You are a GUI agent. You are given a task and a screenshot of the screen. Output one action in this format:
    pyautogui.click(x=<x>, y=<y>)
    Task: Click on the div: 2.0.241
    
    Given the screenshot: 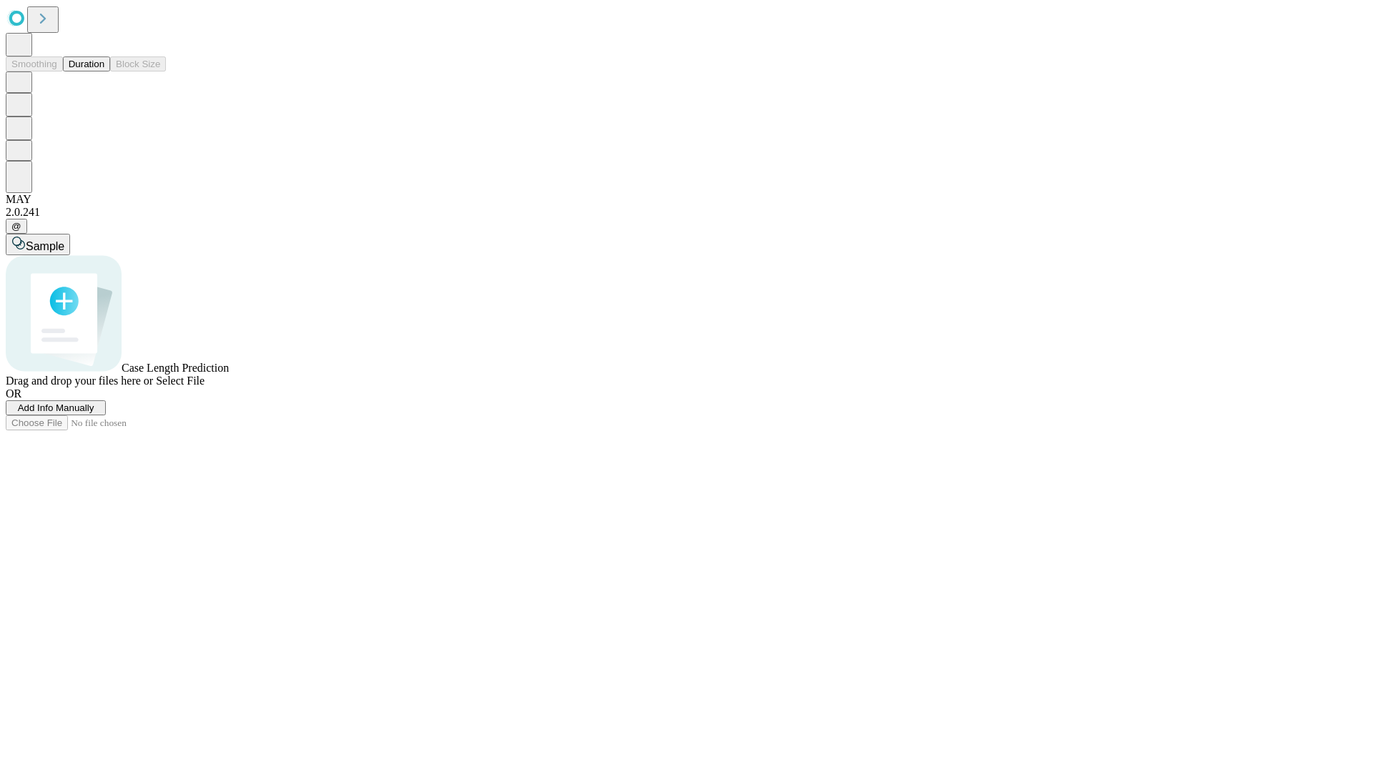 What is the action you would take?
    pyautogui.click(x=686, y=212)
    